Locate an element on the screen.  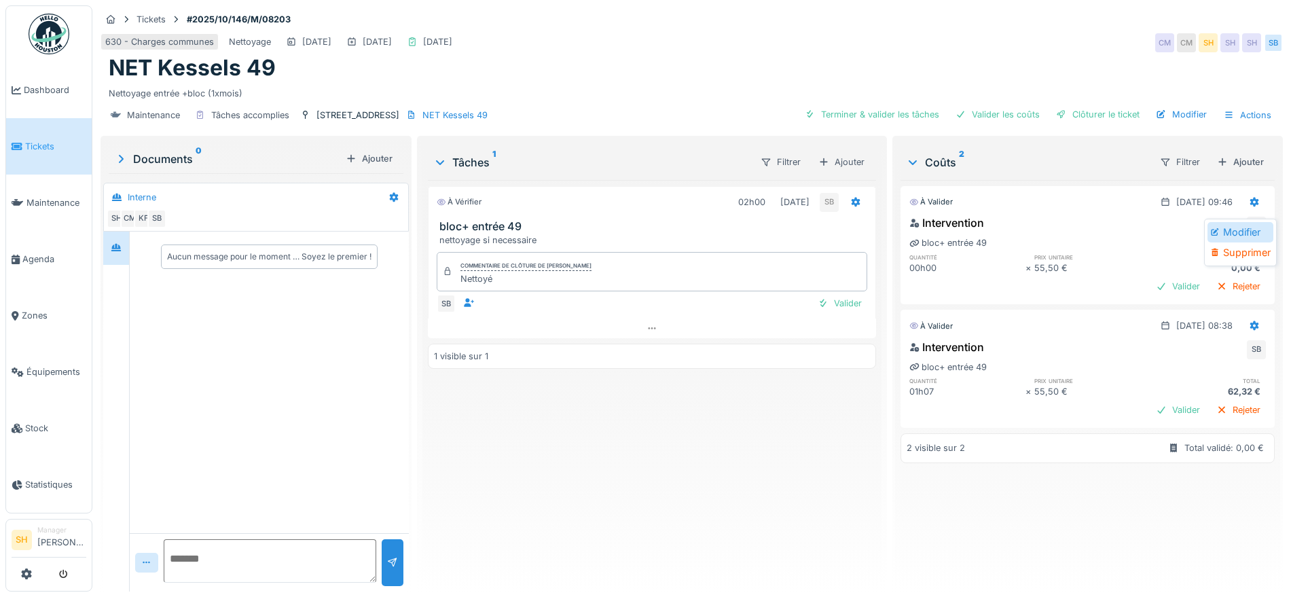
h3: bloc+ entrée 49 is located at coordinates (655, 226).